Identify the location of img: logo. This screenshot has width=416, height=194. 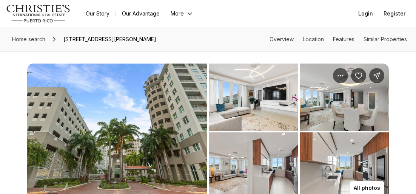
(38, 14).